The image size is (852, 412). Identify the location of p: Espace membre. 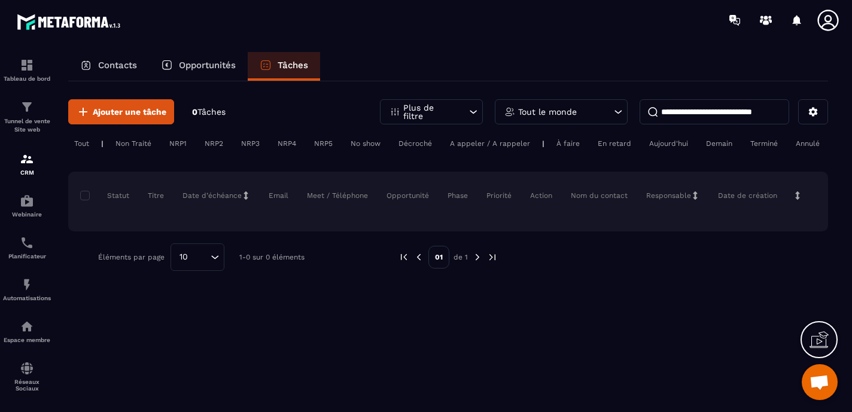
(27, 340).